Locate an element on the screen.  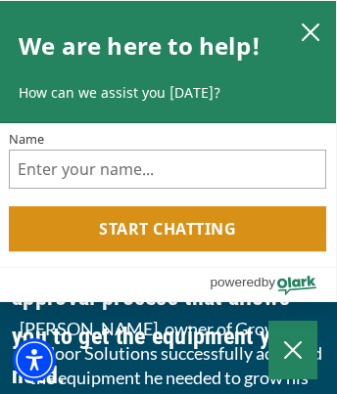
label: Name is located at coordinates (167, 139).